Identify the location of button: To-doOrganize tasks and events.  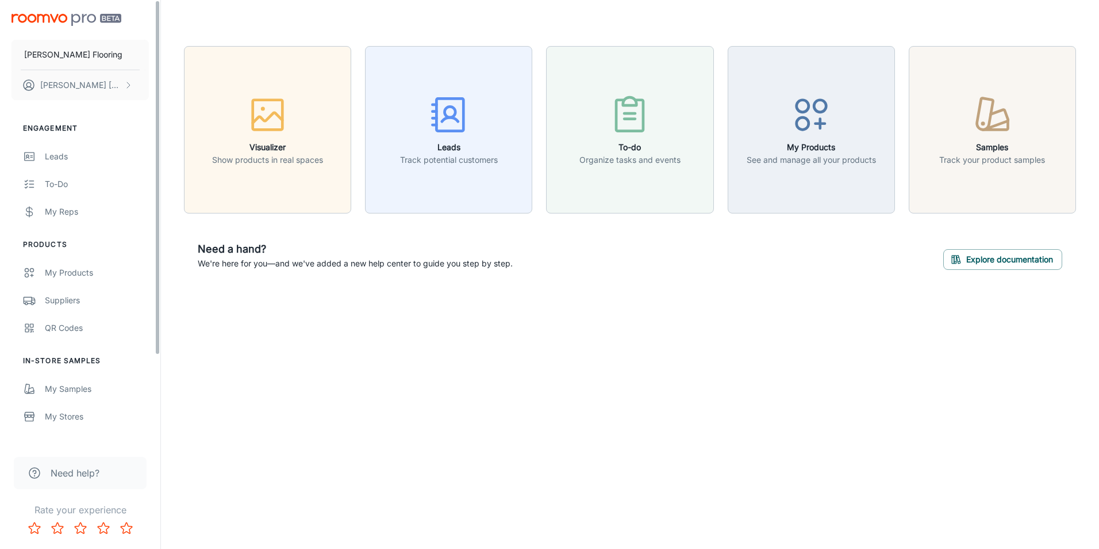
(630, 129).